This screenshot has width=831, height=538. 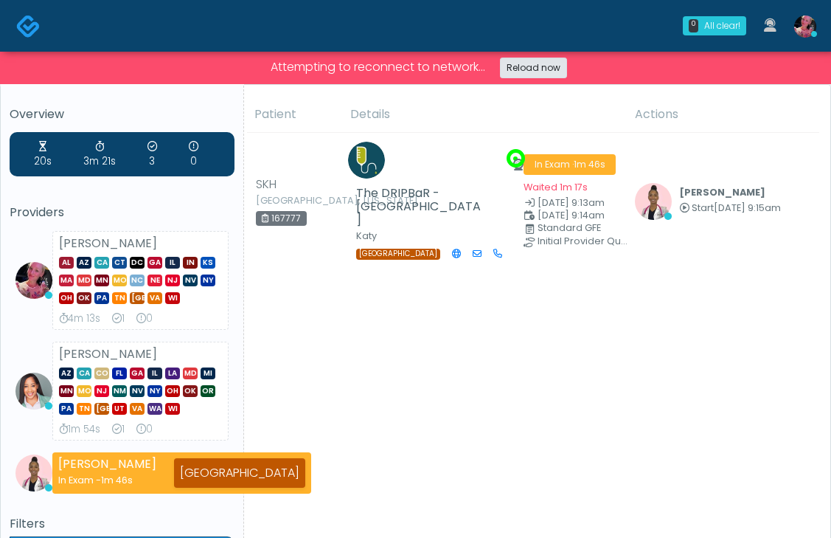 I want to click on span: CO, so click(x=102, y=373).